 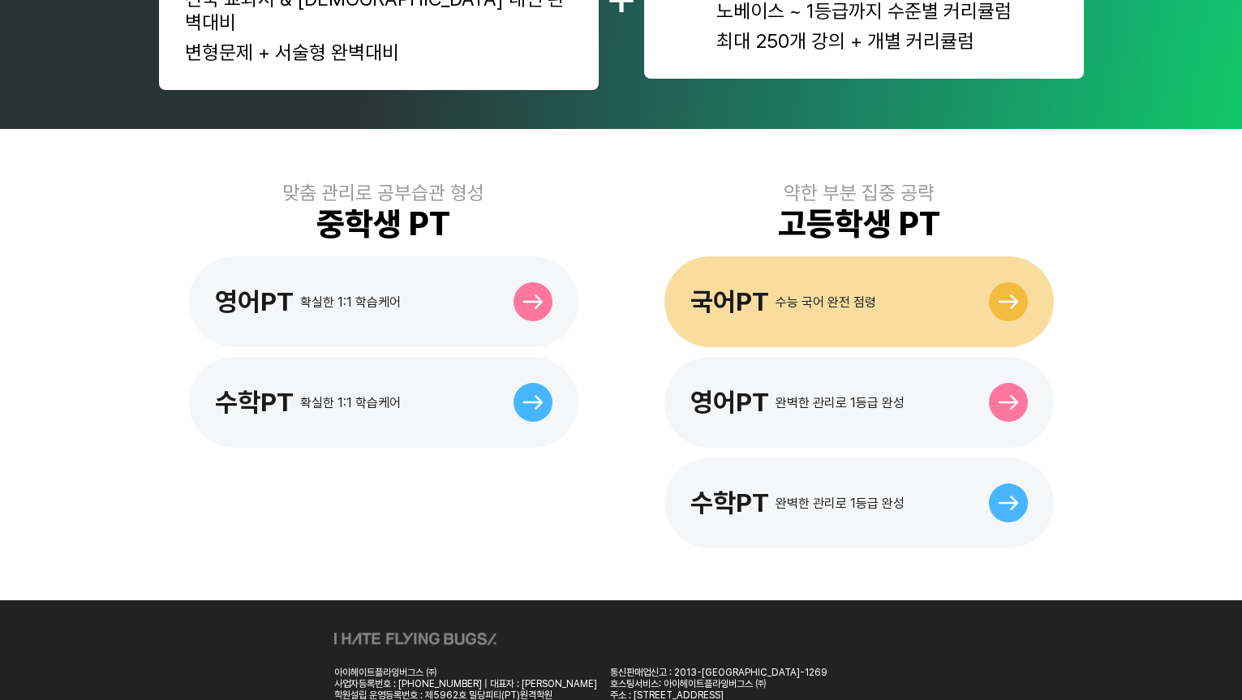 What do you see at coordinates (759, 684) in the screenshot?
I see `div: 호스팅서비스: 아이헤이트플라잉버그스 ㈜` at bounding box center [759, 684].